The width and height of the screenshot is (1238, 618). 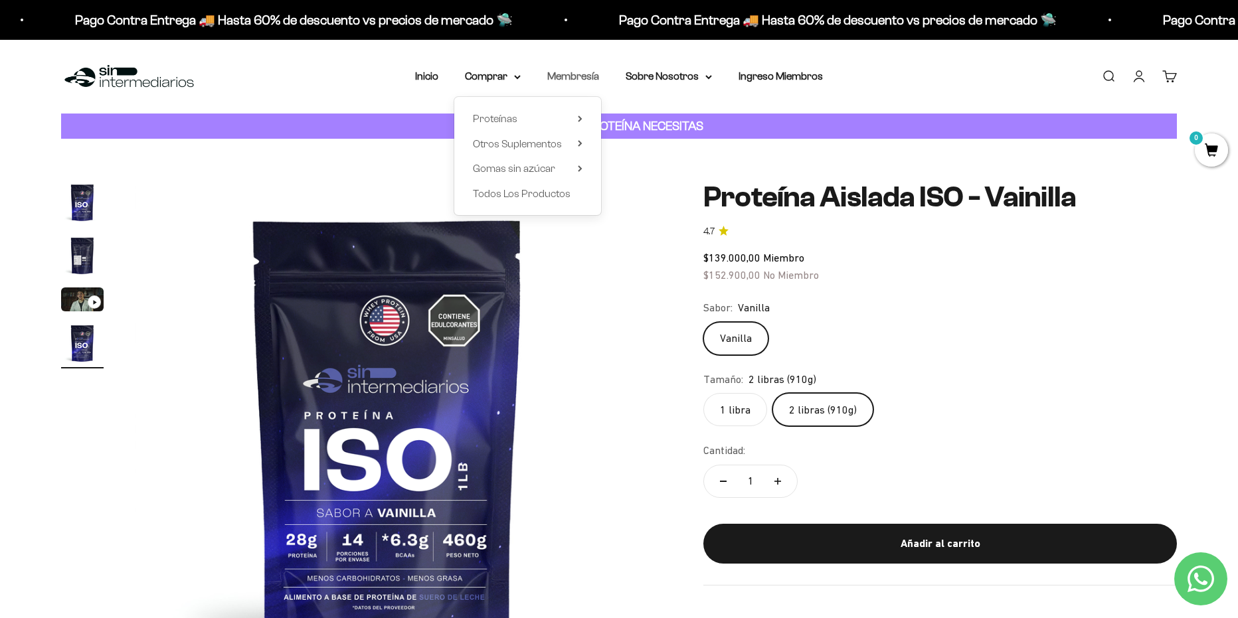 What do you see at coordinates (246, 240) in the screenshot?
I see `span: Enviar` at bounding box center [246, 240].